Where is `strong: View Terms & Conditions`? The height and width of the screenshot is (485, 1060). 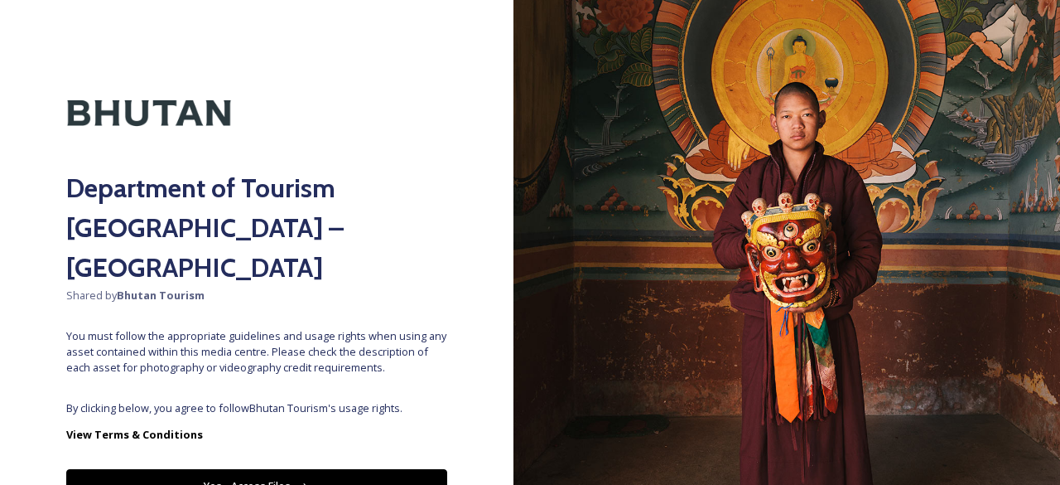 strong: View Terms & Conditions is located at coordinates (134, 434).